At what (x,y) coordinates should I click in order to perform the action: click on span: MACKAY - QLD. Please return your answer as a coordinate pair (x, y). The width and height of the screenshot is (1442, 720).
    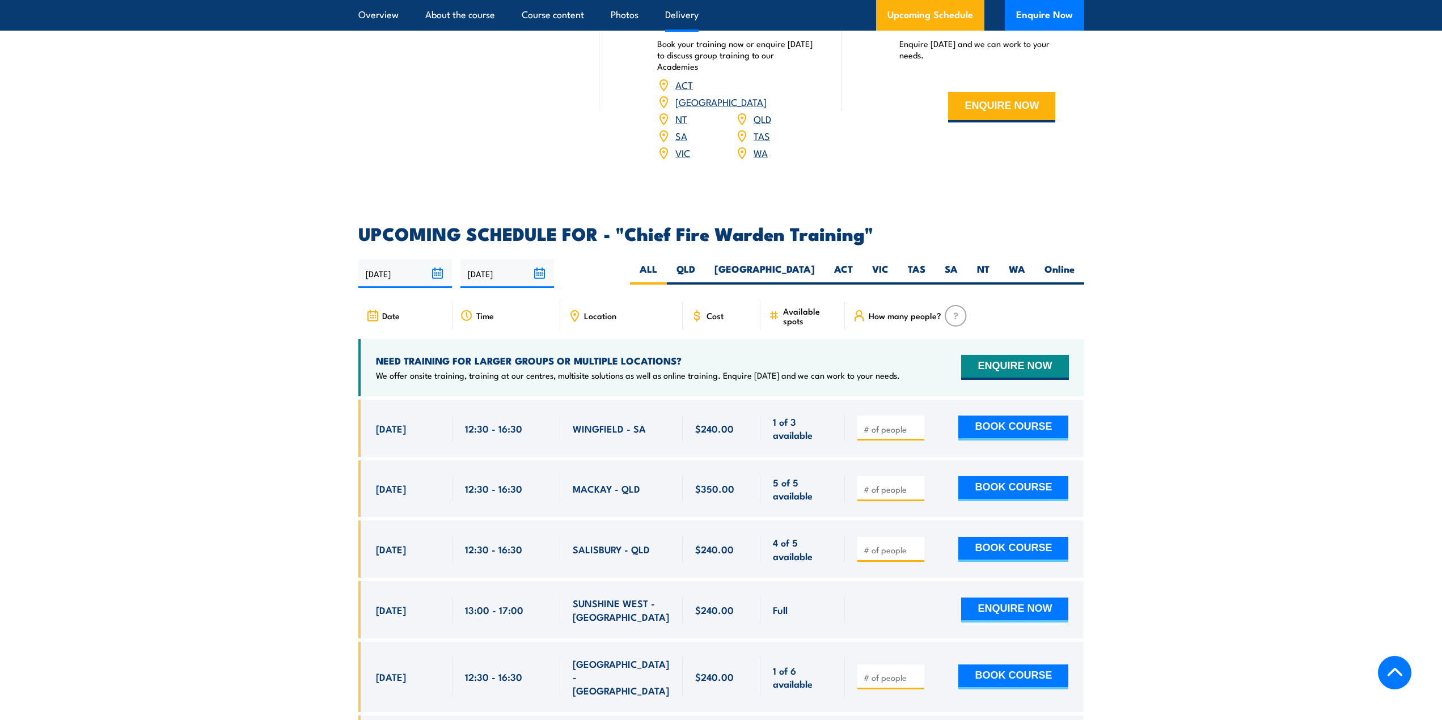
    Looking at the image, I should click on (606, 488).